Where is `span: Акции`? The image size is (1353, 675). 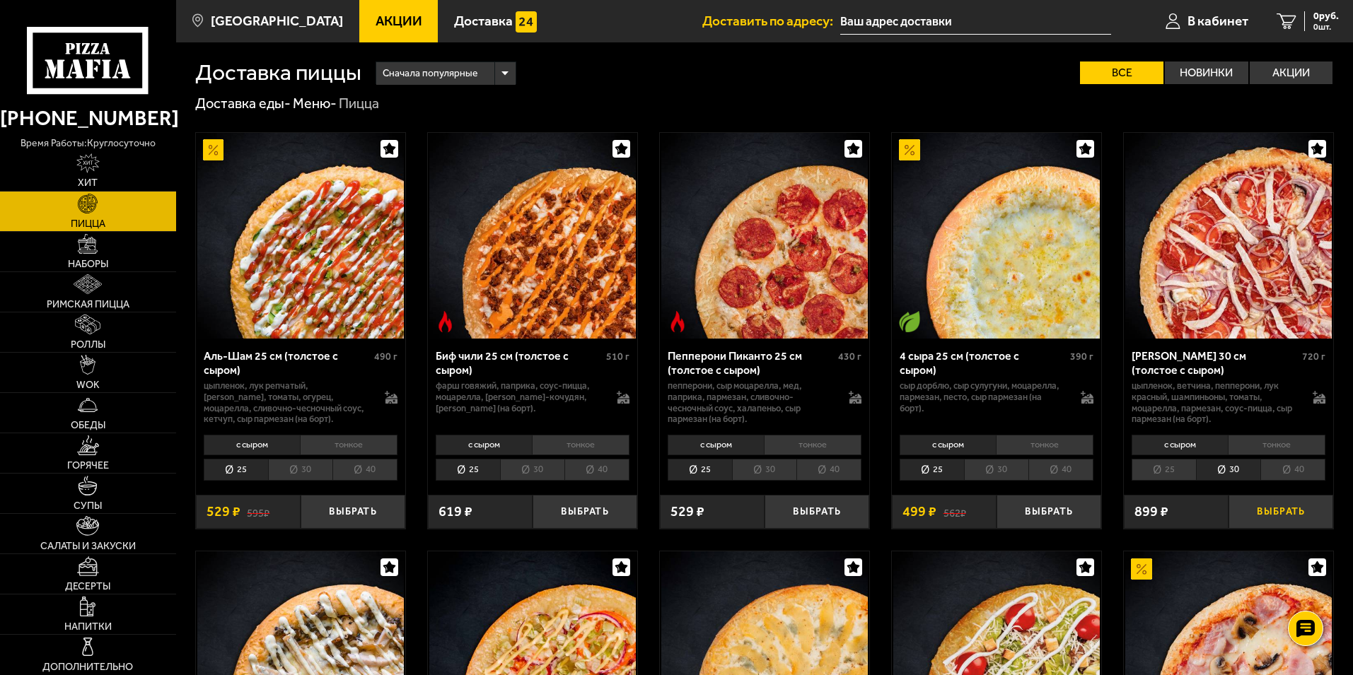
span: Акции is located at coordinates (399, 21).